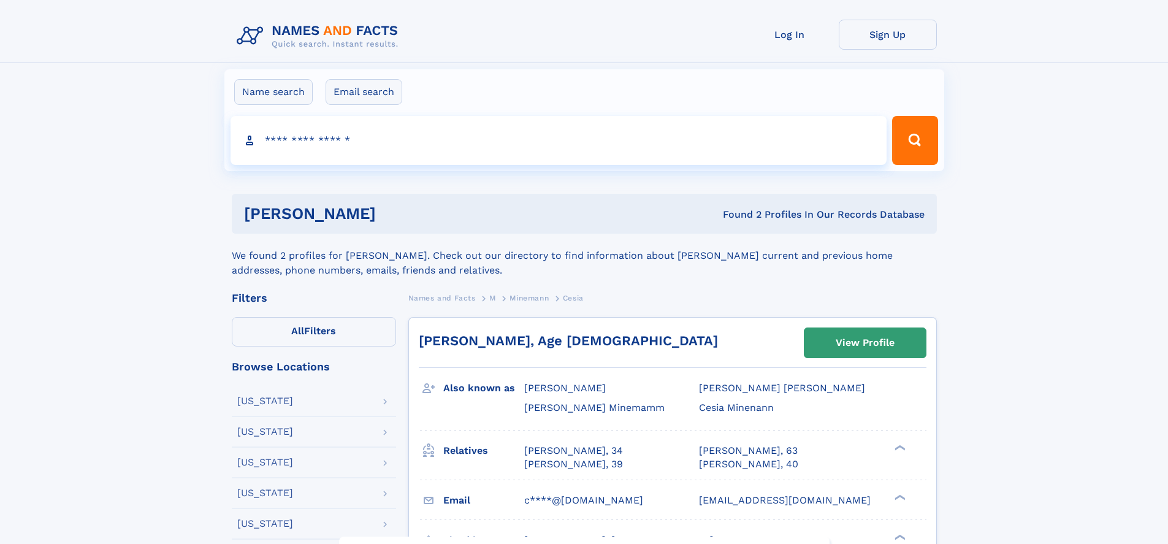 The width and height of the screenshot is (1168, 544). What do you see at coordinates (865, 343) in the screenshot?
I see `a: View Profile` at bounding box center [865, 343].